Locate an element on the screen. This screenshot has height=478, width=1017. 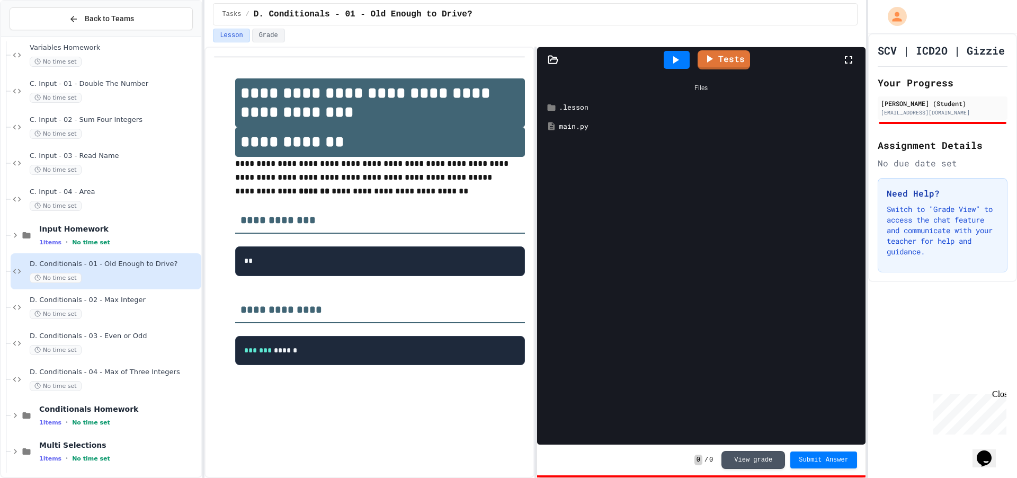
span: D. Conditionals - 02 - Max Integer is located at coordinates (114, 300).